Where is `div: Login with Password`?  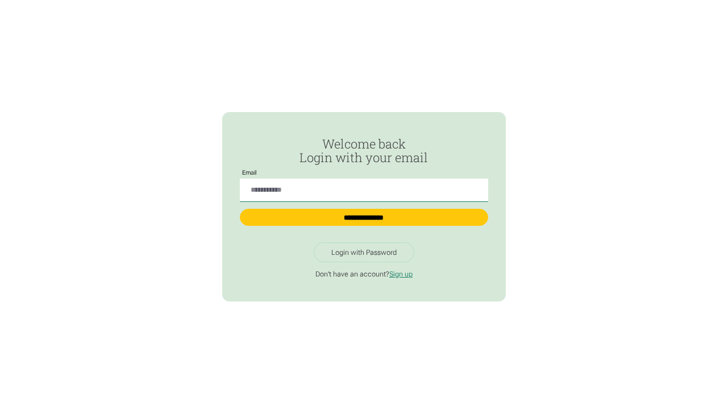
div: Login with Password is located at coordinates (364, 252).